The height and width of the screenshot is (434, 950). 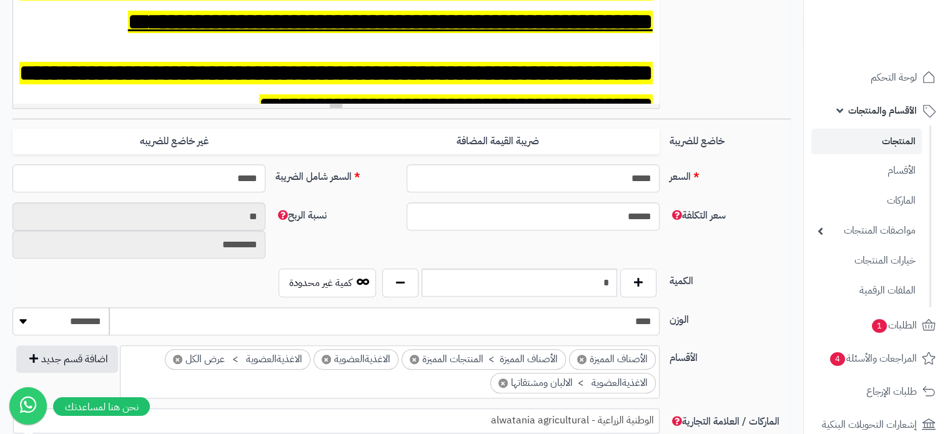 What do you see at coordinates (573, 383) in the screenshot?
I see `li: الاغذيةالعضوية > الالبان ومشتقاتها` at bounding box center [573, 383].